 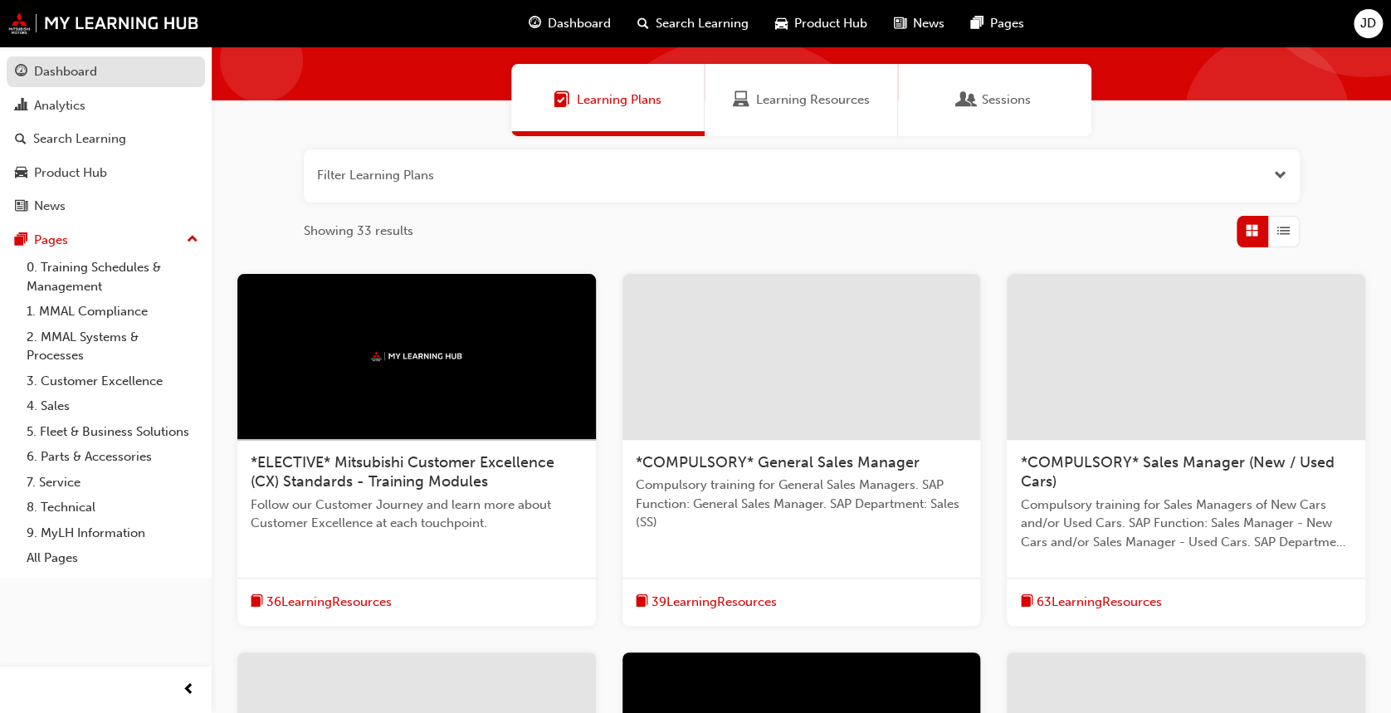 What do you see at coordinates (1368, 23) in the screenshot?
I see `span: JD` at bounding box center [1368, 23].